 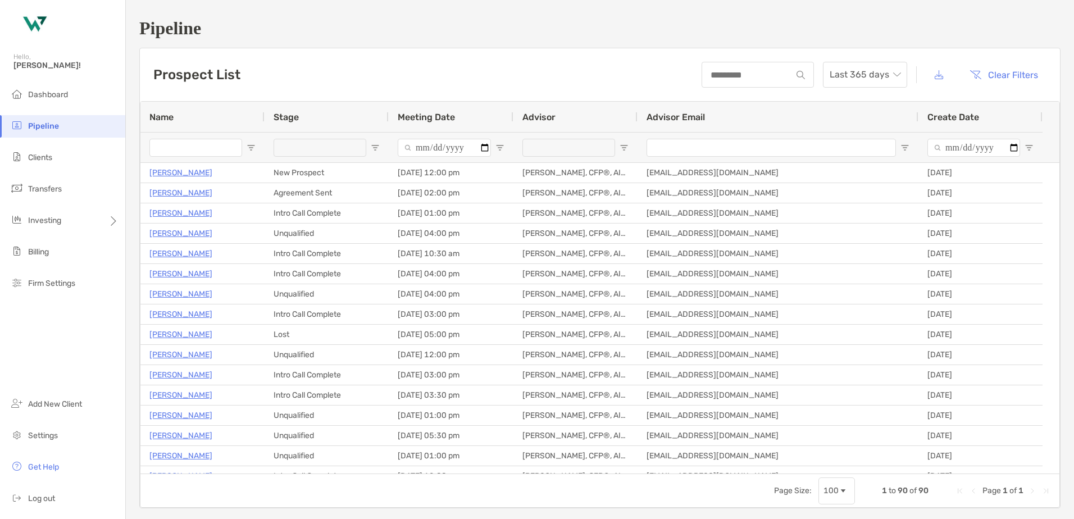 I want to click on img: clients icon, so click(x=17, y=157).